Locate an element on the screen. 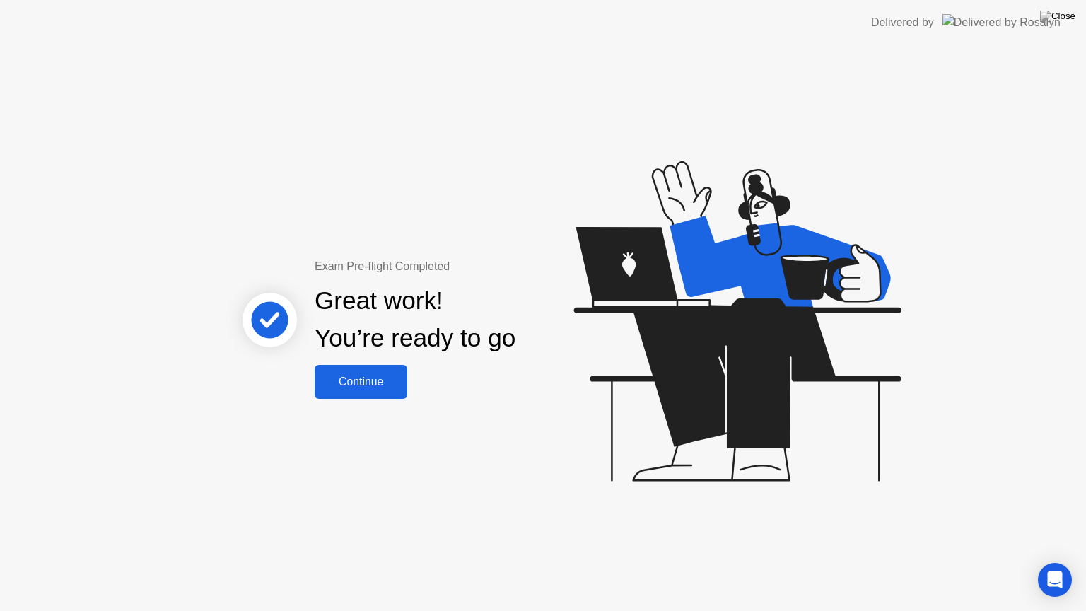 This screenshot has height=611, width=1086. button: Continue is located at coordinates (361, 382).